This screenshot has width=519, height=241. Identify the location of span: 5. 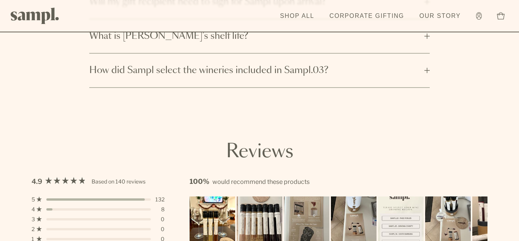
(33, 199).